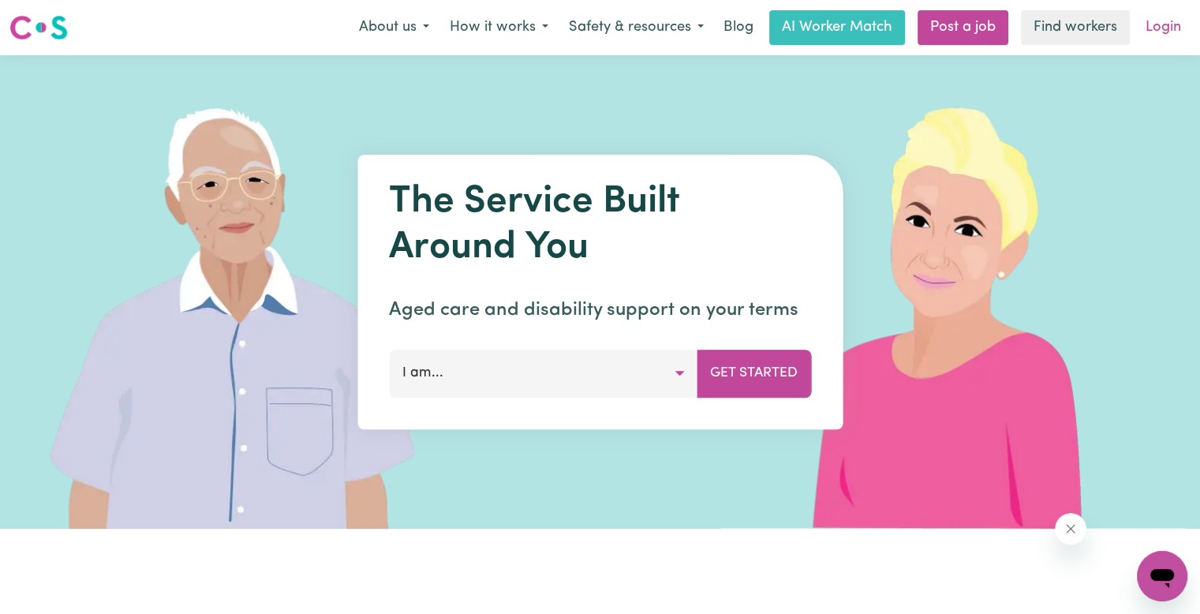  What do you see at coordinates (753, 373) in the screenshot?
I see `button: Get Started` at bounding box center [753, 373].